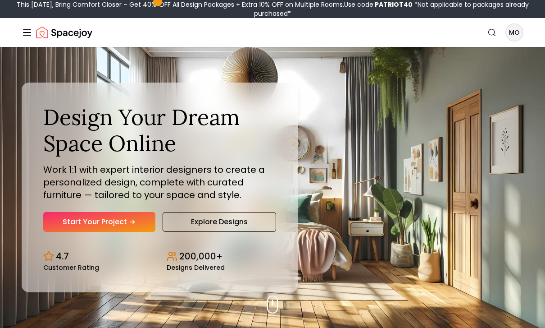 This screenshot has width=545, height=328. What do you see at coordinates (64, 32) in the screenshot?
I see `a: Spacejoy` at bounding box center [64, 32].